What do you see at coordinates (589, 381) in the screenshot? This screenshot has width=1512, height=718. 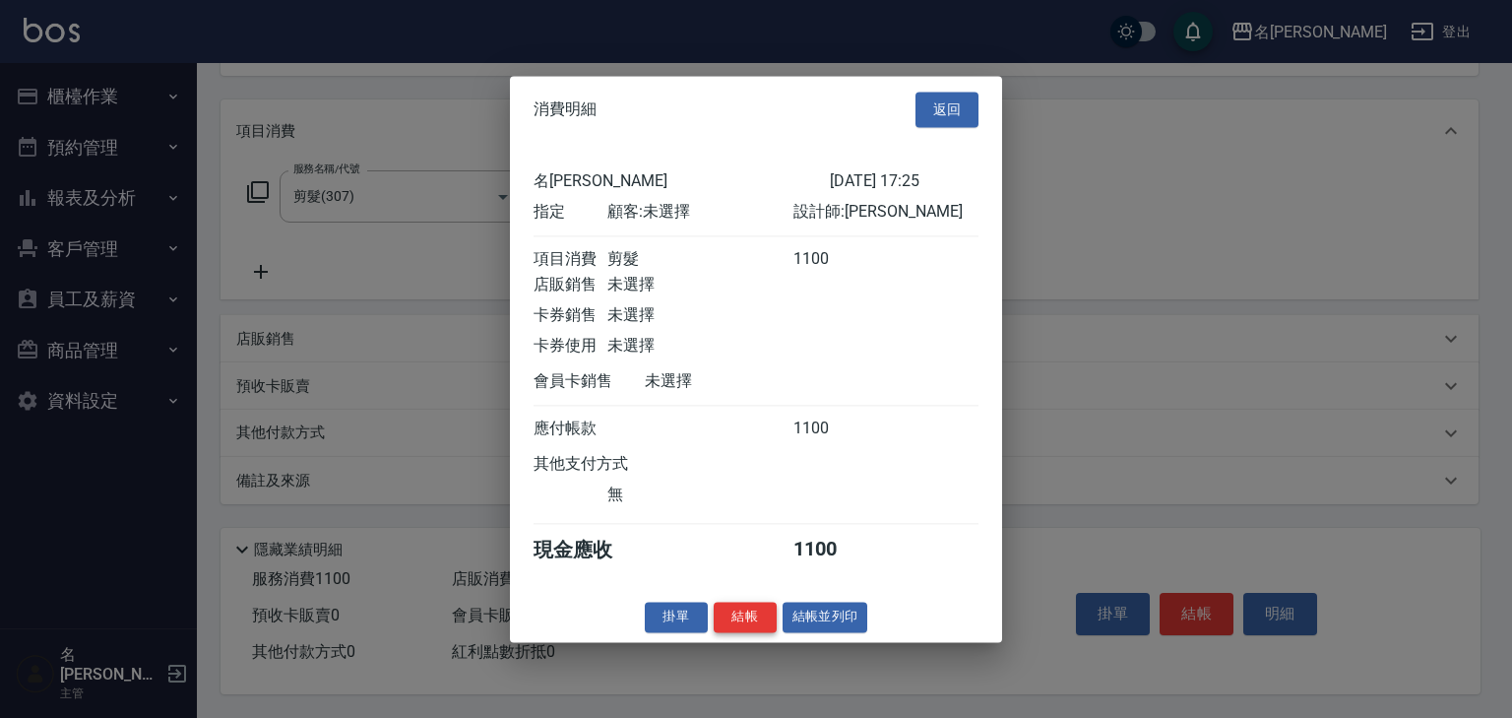 I see `div: 會員卡銷售` at bounding box center [589, 381].